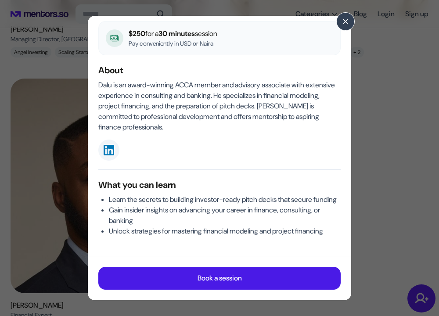 The image size is (439, 316). Describe the element at coordinates (225, 216) in the screenshot. I see `li: Gain insider insights on advancing your career in finance, consulting, or banking` at that location.